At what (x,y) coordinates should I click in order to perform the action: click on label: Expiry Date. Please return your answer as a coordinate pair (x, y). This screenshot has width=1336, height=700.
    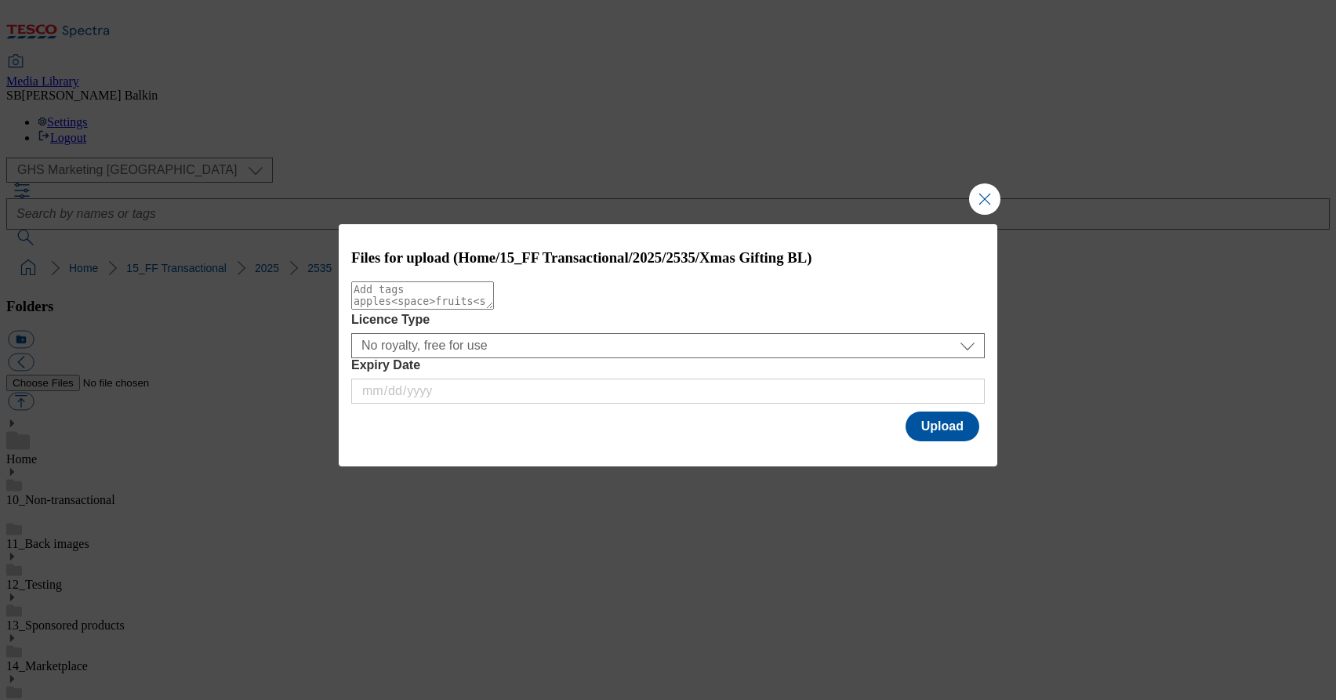
    Looking at the image, I should click on (668, 365).